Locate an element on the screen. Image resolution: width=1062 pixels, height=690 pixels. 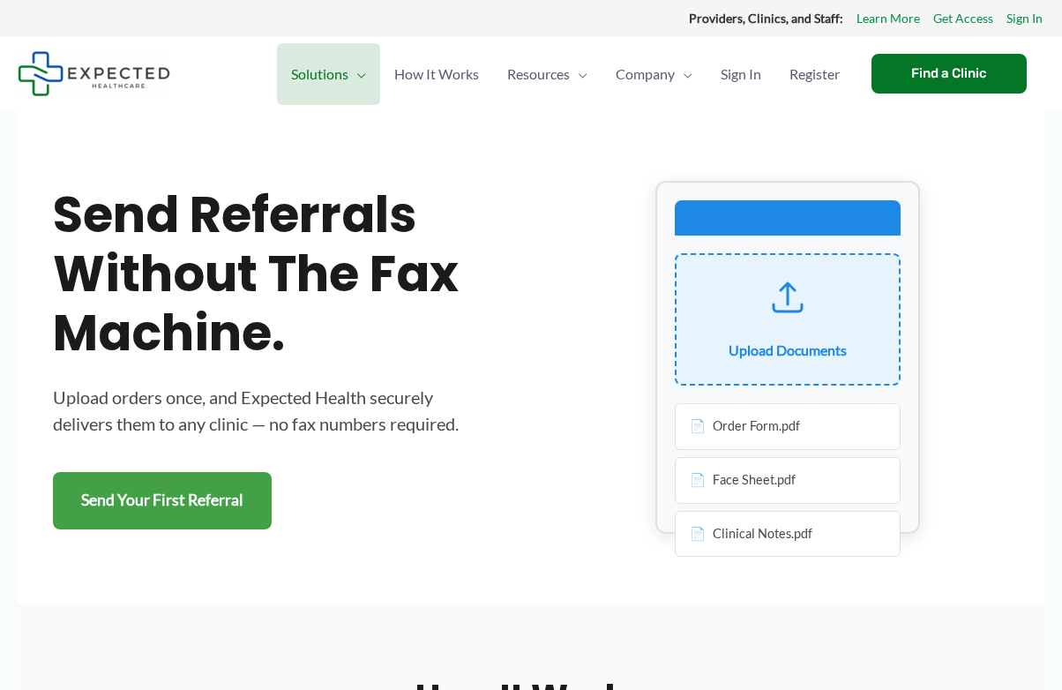
p: Upload orders once, and Expected Health securely delivers them to any clinic — no fax numbers req... is located at coordinates (274, 410).